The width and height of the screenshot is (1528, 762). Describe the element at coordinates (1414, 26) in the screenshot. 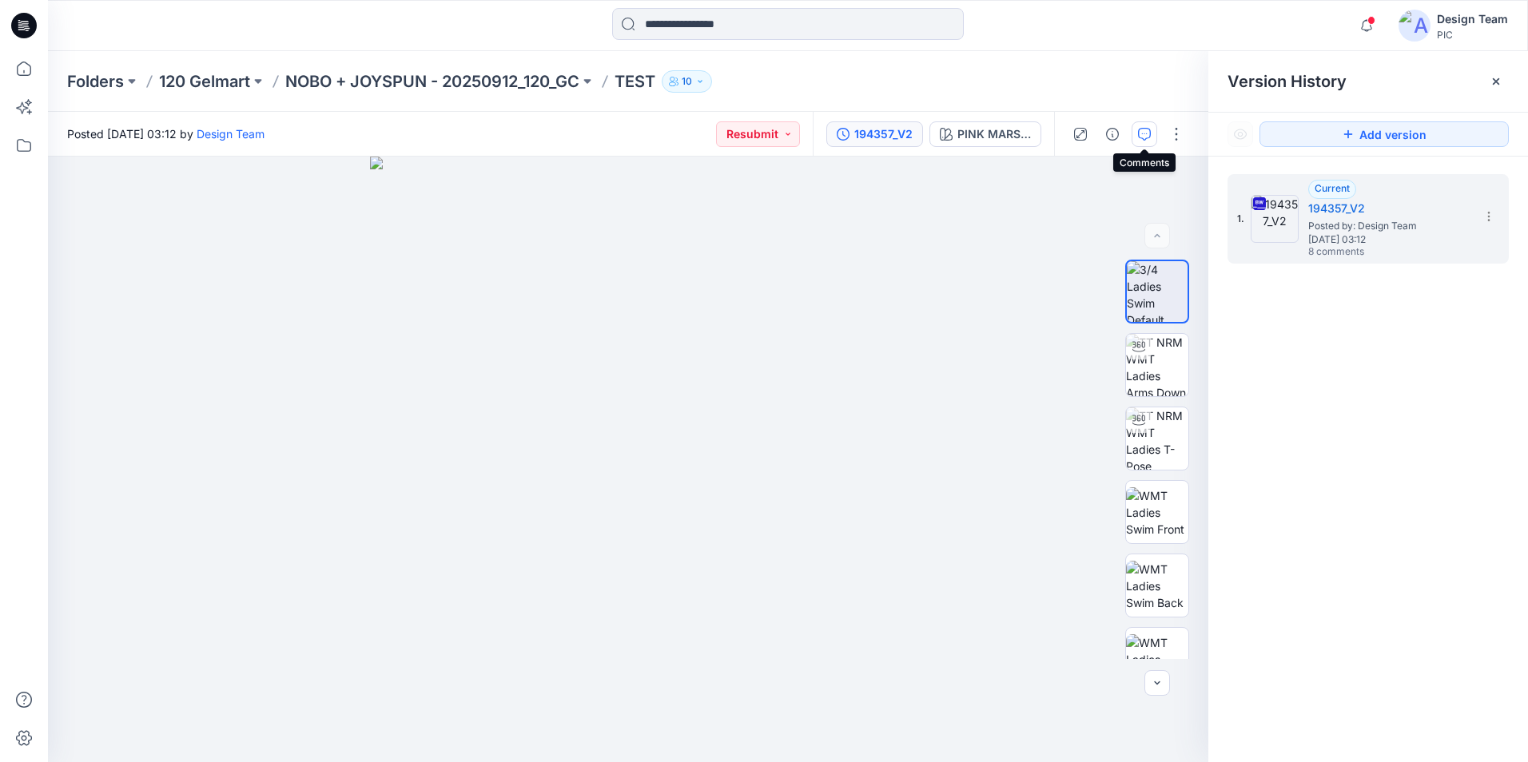

I see `img: avatar` at that location.